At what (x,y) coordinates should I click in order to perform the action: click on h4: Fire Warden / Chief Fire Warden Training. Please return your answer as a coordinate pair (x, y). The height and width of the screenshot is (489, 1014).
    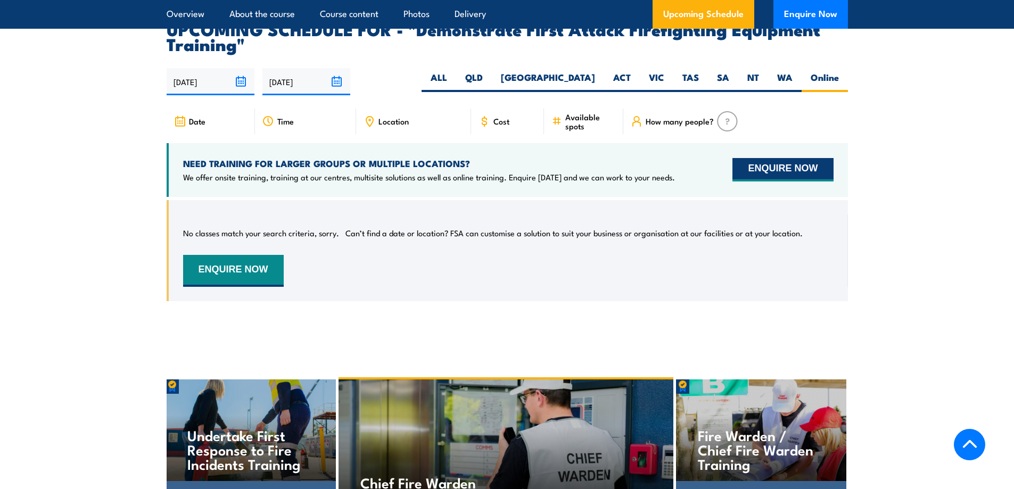
    Looking at the image, I should click on (761, 449).